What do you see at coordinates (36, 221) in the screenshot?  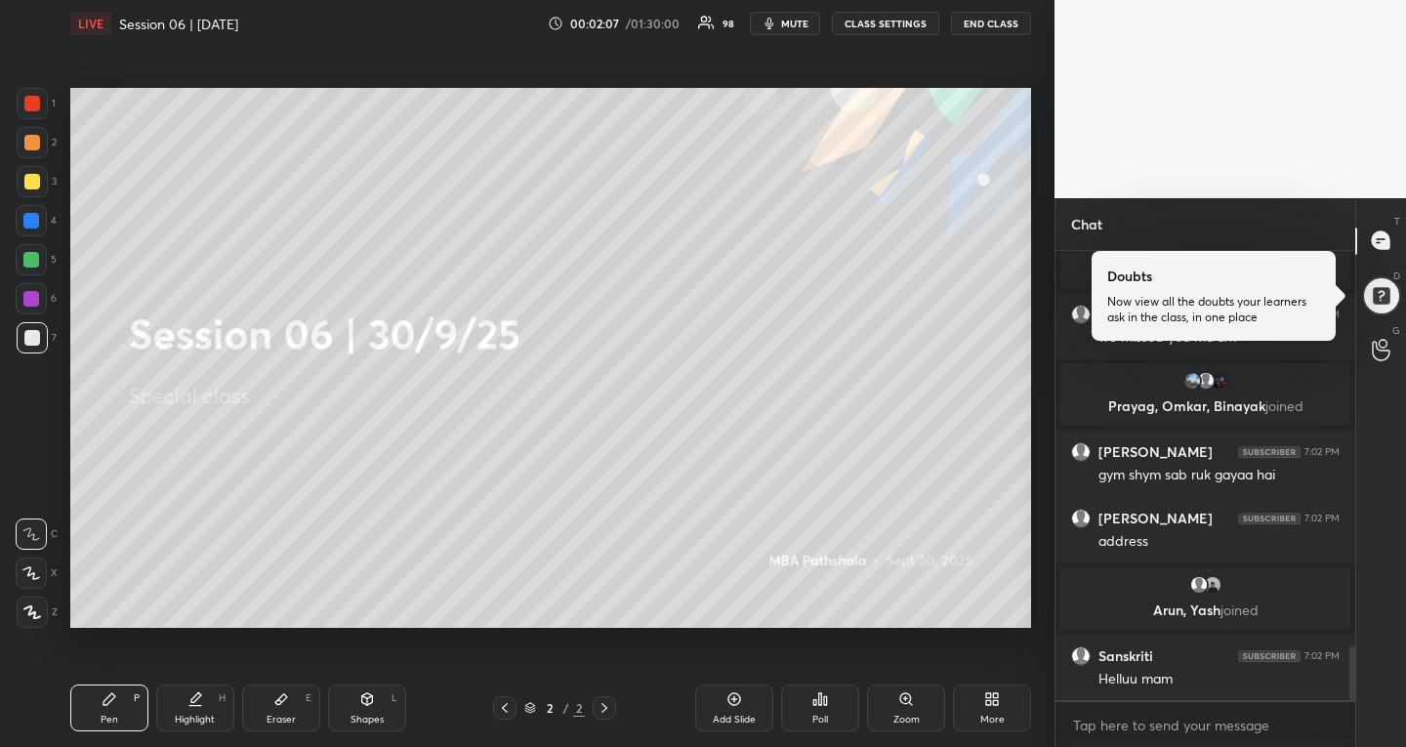 I see `div: 4` at bounding box center [36, 221].